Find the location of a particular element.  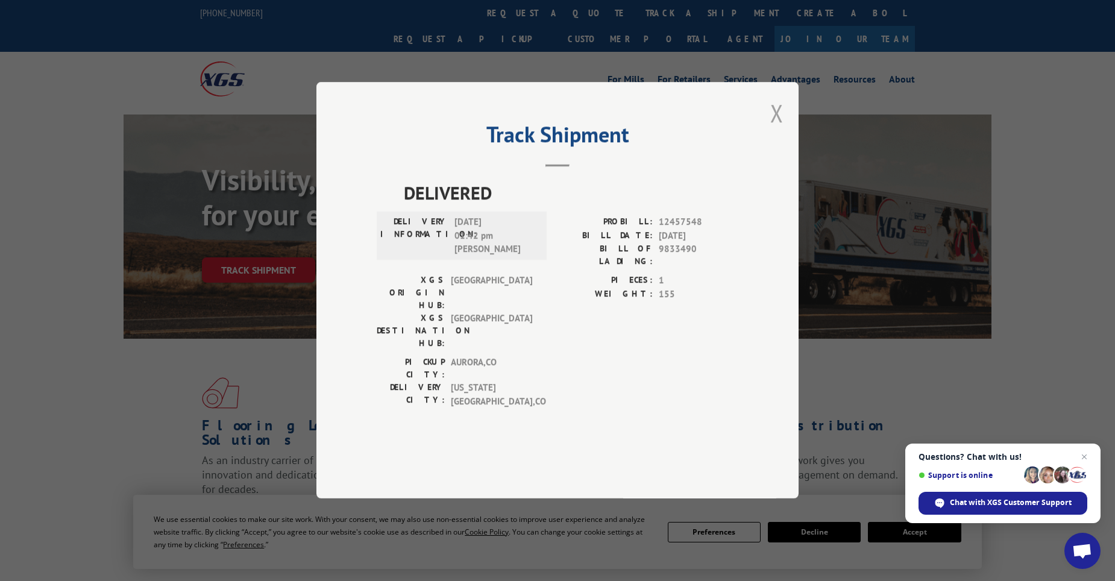

a: Open chat is located at coordinates (1083, 551).